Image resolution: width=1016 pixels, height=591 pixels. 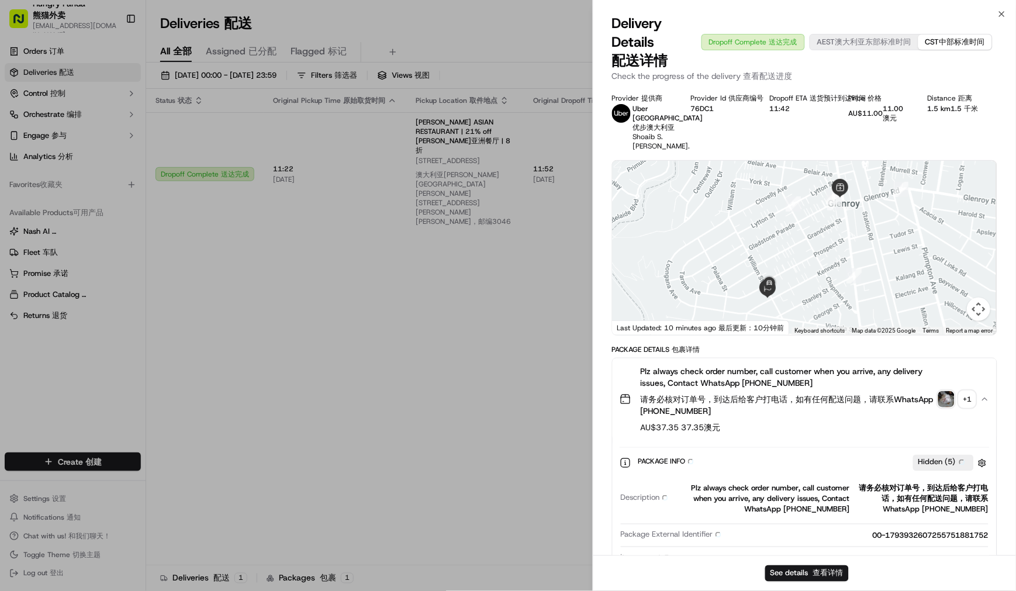 I want to click on div: 9, so click(x=794, y=204).